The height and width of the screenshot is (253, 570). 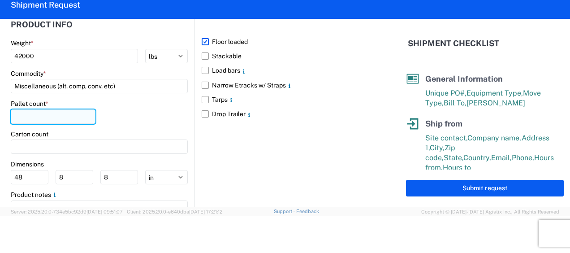 I want to click on input: W, so click(x=74, y=177).